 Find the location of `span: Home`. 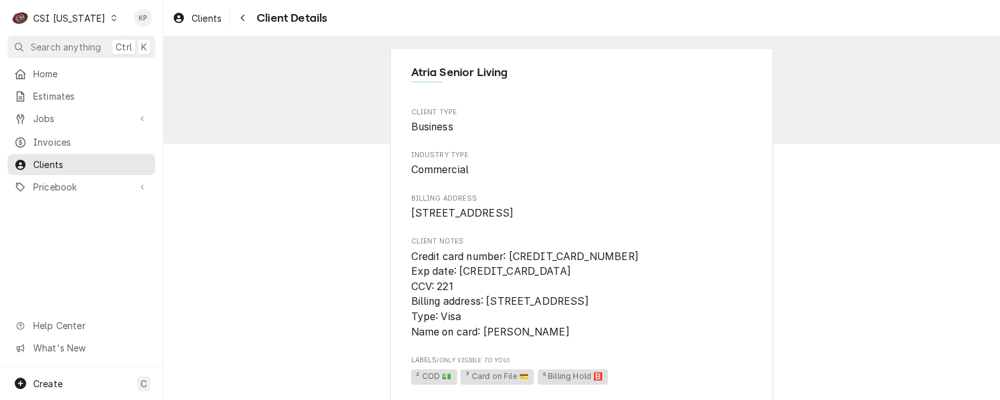

span: Home is located at coordinates (91, 73).